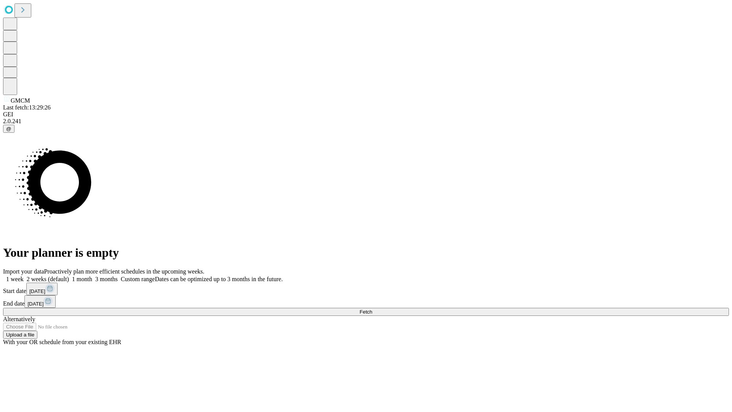  What do you see at coordinates (82, 279) in the screenshot?
I see `span: 1 month` at bounding box center [82, 279].